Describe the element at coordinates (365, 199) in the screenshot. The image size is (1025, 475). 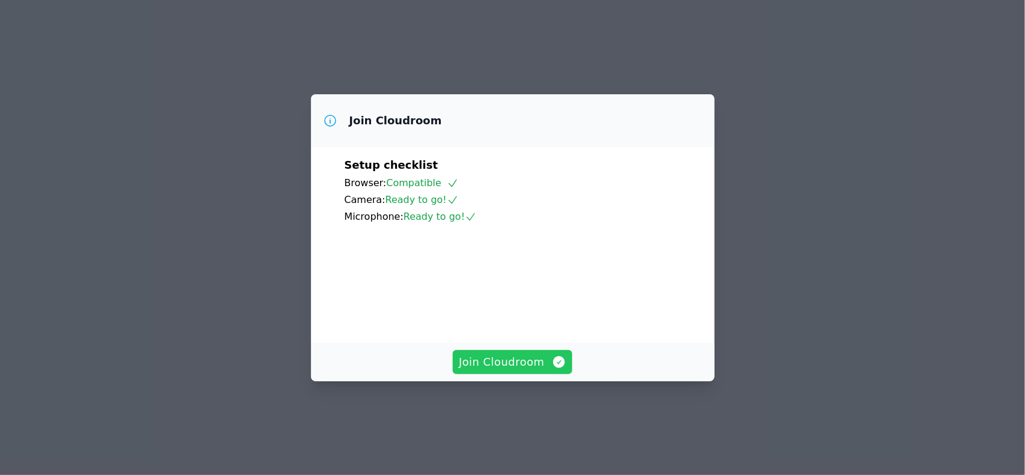
I see `span: Camera:` at that location.